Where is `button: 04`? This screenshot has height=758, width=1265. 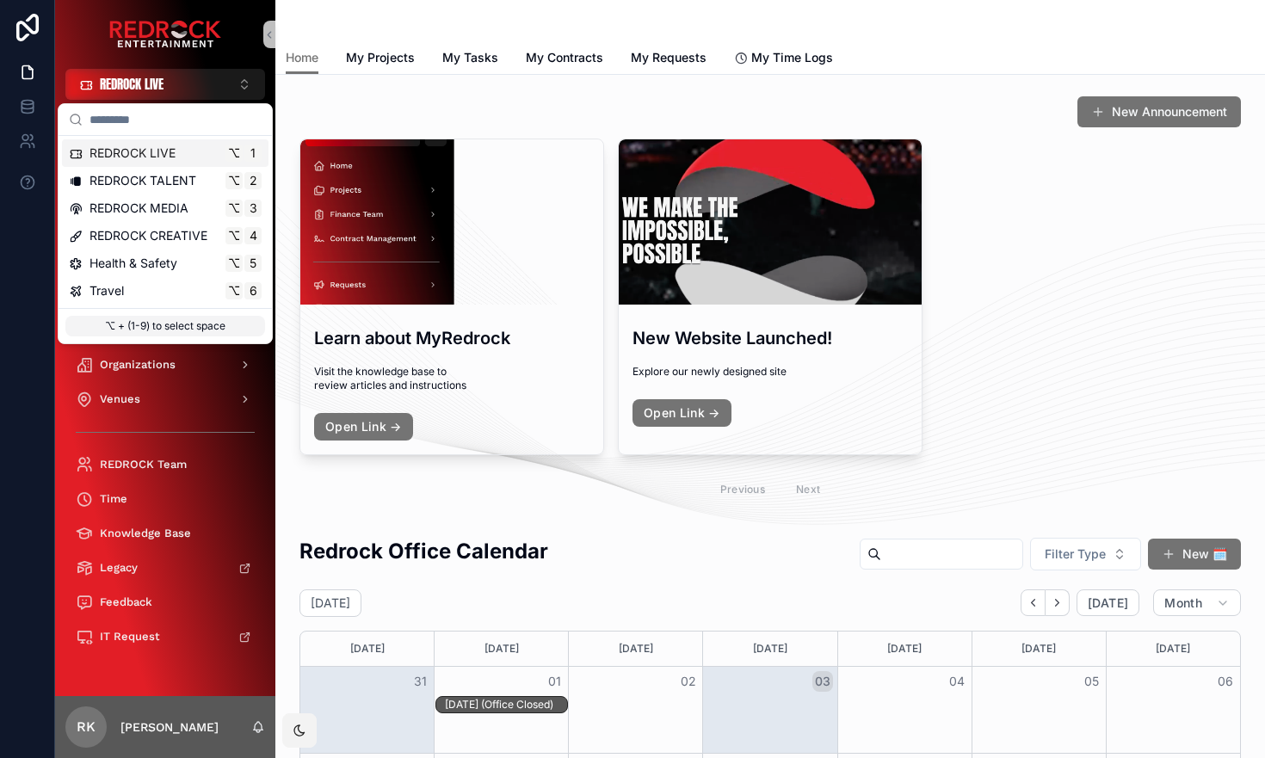 button: 04 is located at coordinates (957, 681).